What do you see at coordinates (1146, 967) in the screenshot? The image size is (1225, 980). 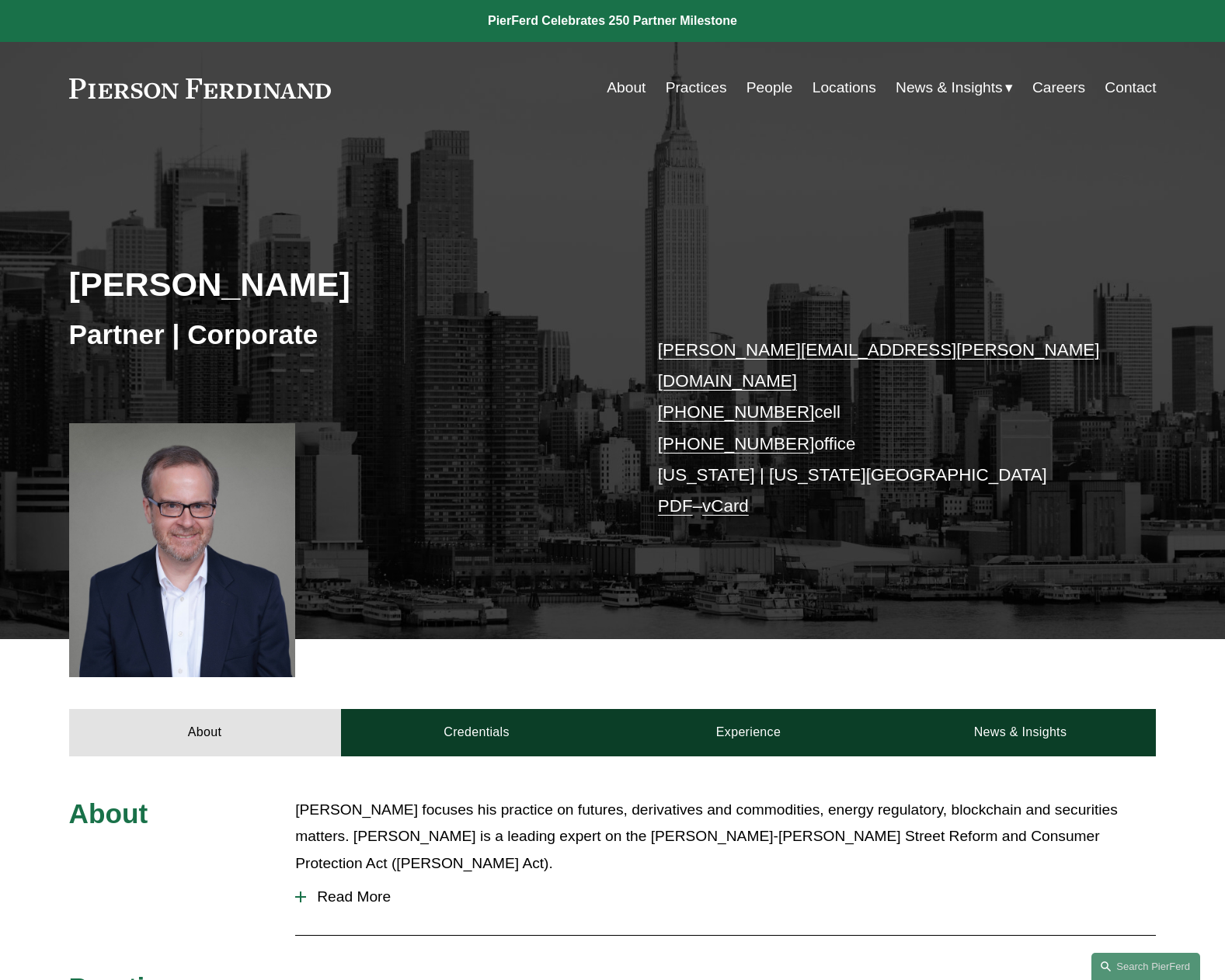 I see `a: Search this site` at bounding box center [1146, 967].